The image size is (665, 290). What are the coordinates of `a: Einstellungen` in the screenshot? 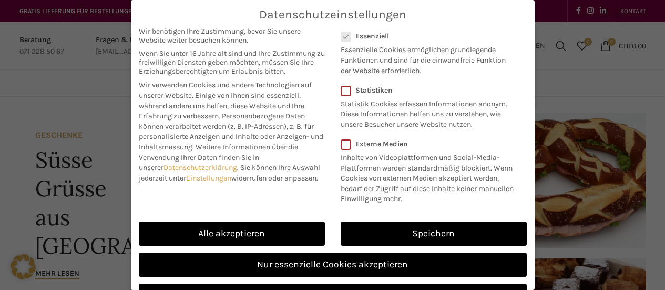 It's located at (209, 178).